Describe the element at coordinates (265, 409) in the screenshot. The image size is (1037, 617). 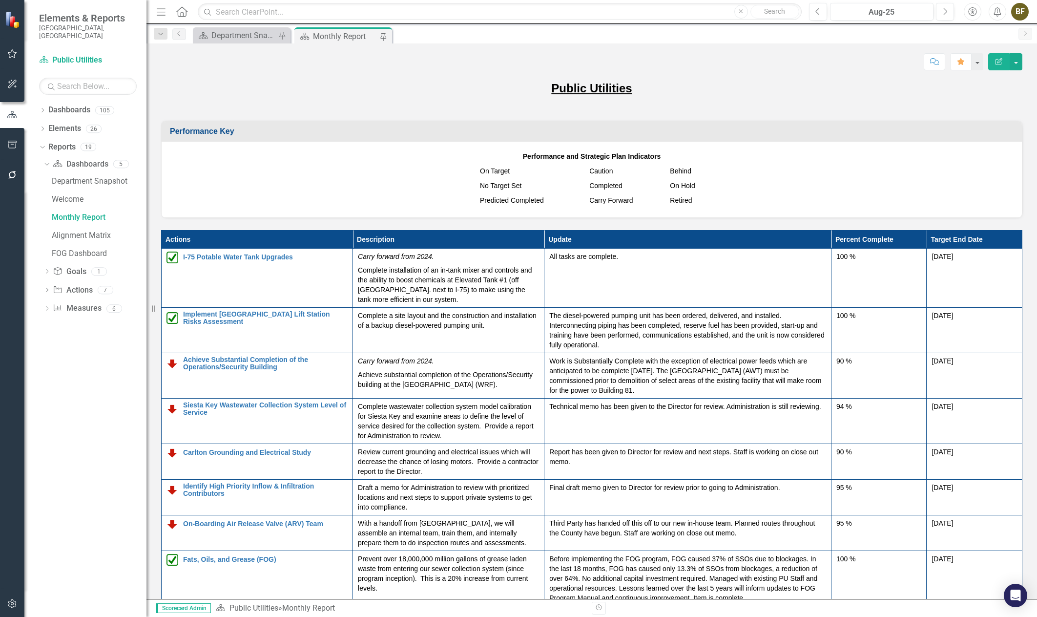
I see `a: Siesta Key Wastewater Collection System Level of Service` at that location.